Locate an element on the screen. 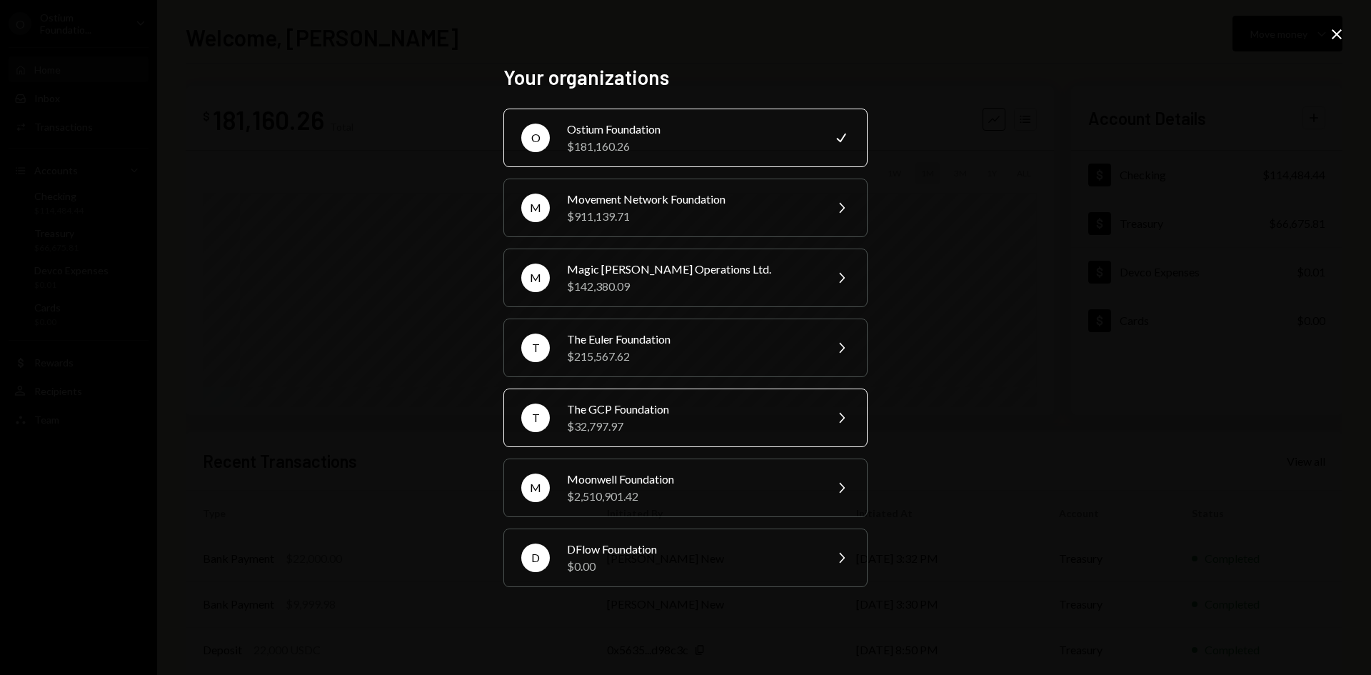  div: Ostium Foundation is located at coordinates (691, 129).